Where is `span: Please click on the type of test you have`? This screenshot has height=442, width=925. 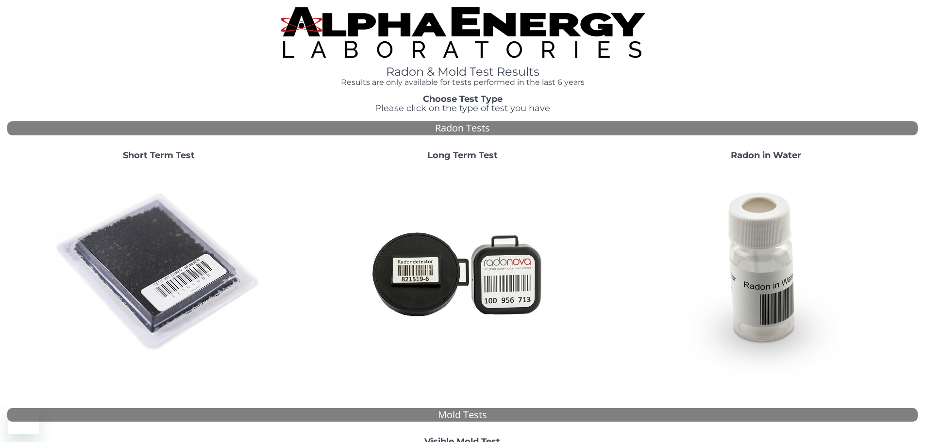 span: Please click on the type of test you have is located at coordinates (462, 108).